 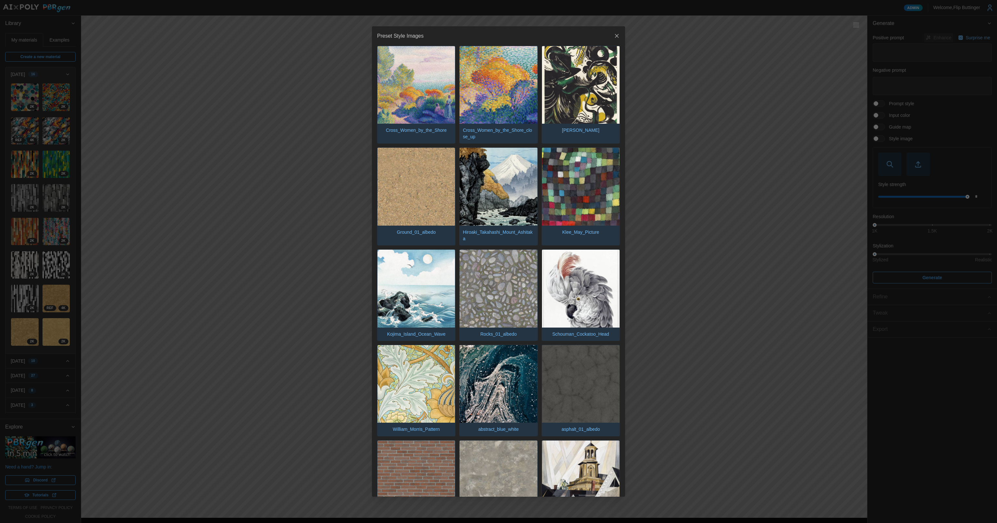 What do you see at coordinates (416, 479) in the screenshot?
I see `img: bricks_01_albedo.jpg` at bounding box center [416, 479].